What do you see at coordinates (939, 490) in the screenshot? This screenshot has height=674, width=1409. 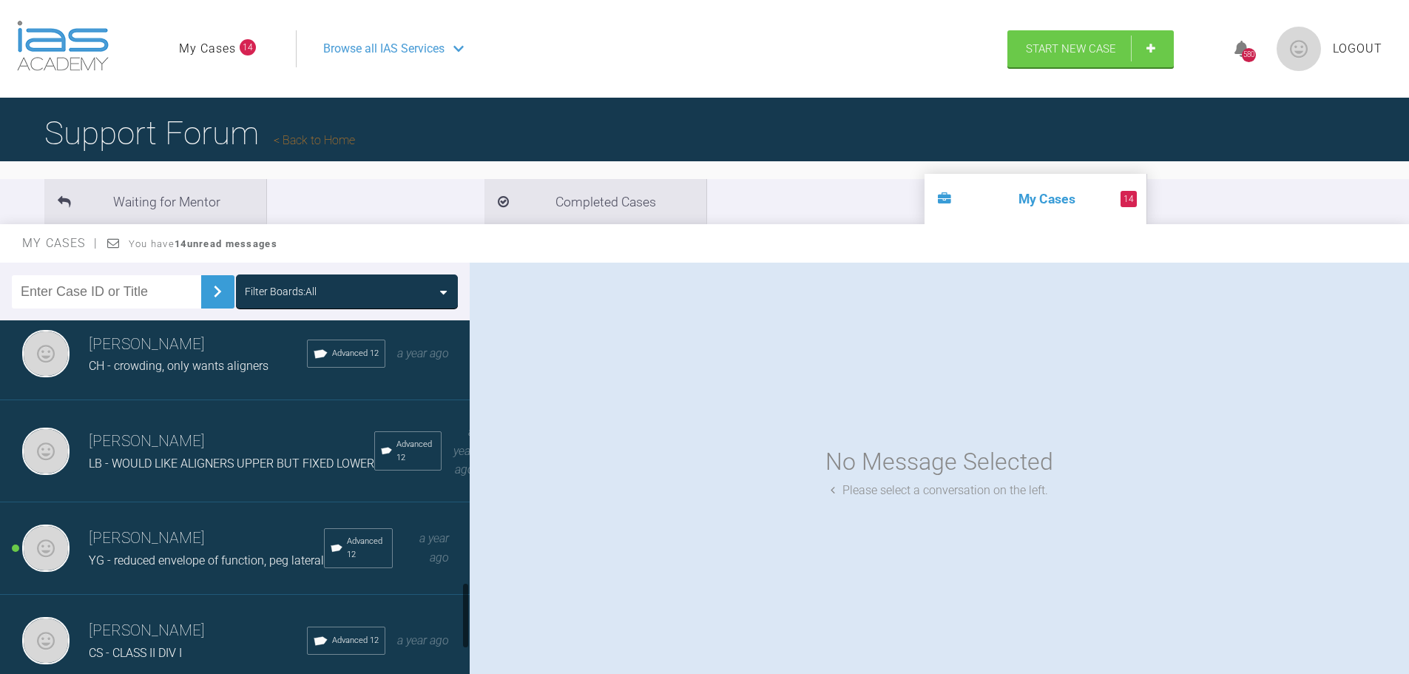 I see `div: Please select a conversation on the left.` at bounding box center [939, 490].